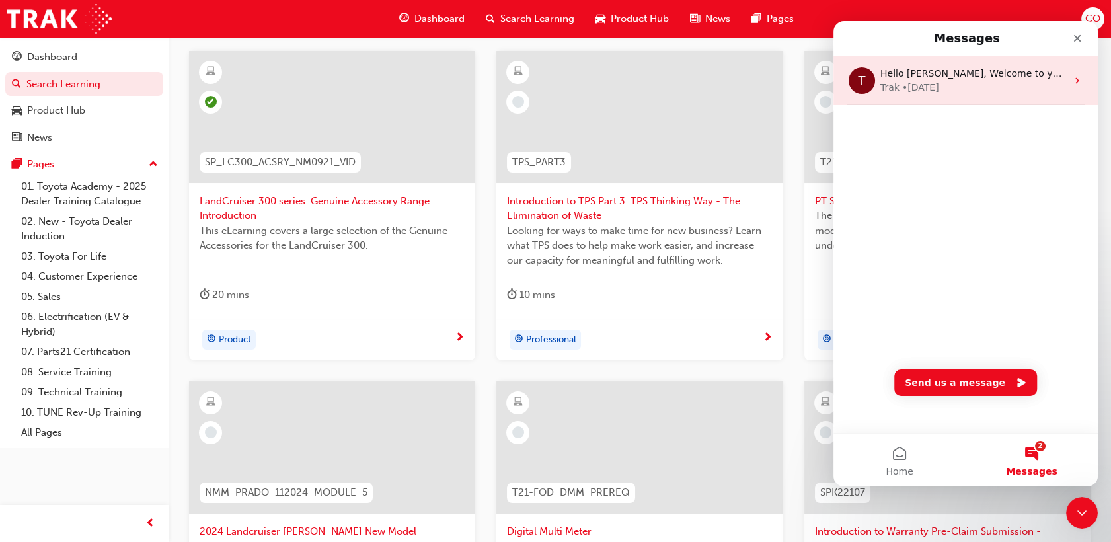  Describe the element at coordinates (639, 208) in the screenshot. I see `span: Introduction to TPS Part 3: TPS Thinking Way - The Elimination of Waste` at that location.